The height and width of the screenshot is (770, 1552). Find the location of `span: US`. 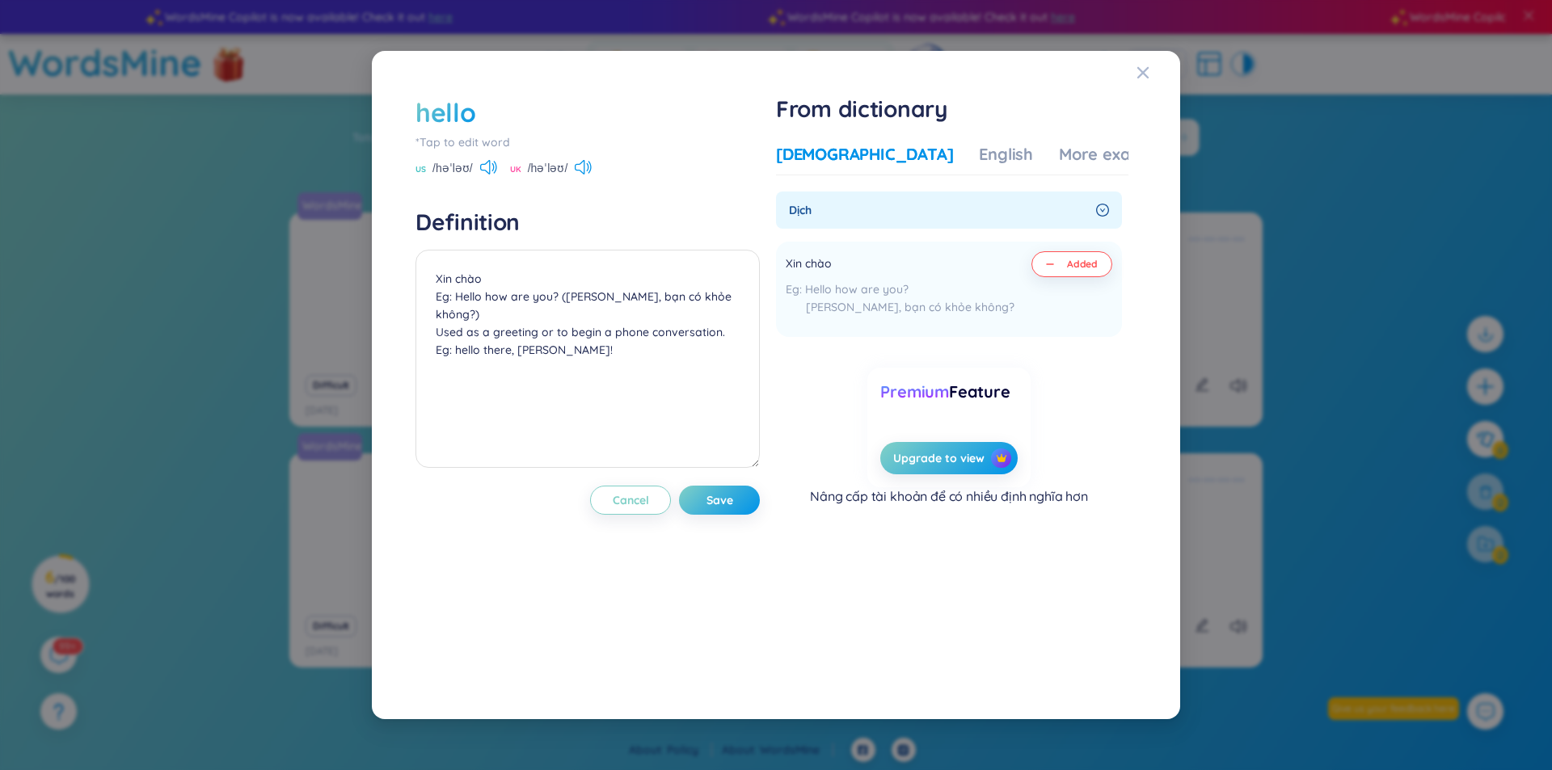

span: US is located at coordinates (420, 170).